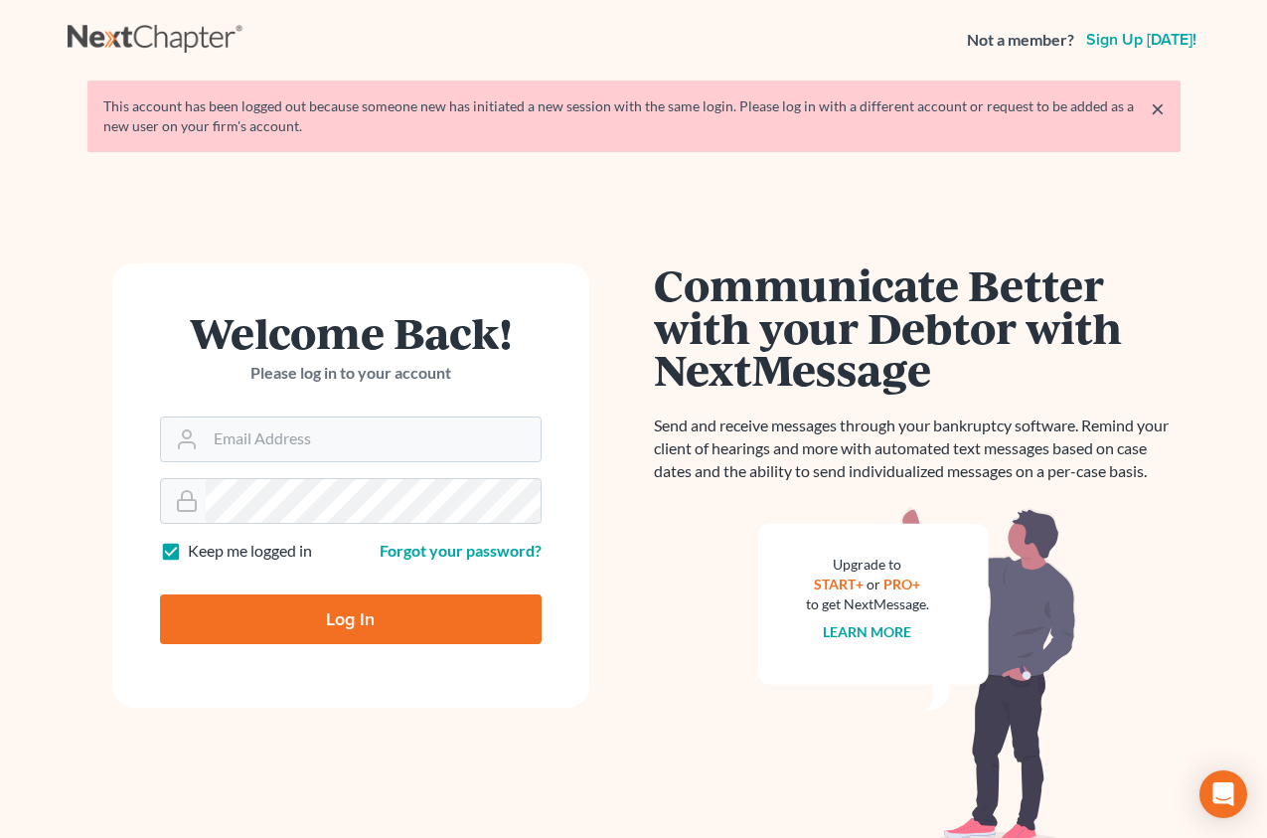 The height and width of the screenshot is (838, 1267). I want to click on h1: Communicate Better with your Debtor with NextMessage, so click(917, 327).